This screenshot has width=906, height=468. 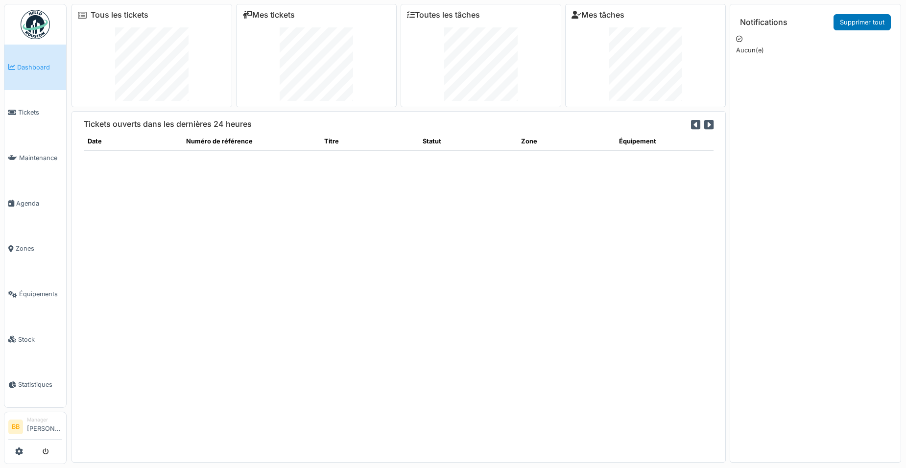 What do you see at coordinates (369, 142) in the screenshot?
I see `th: Titre` at bounding box center [369, 142].